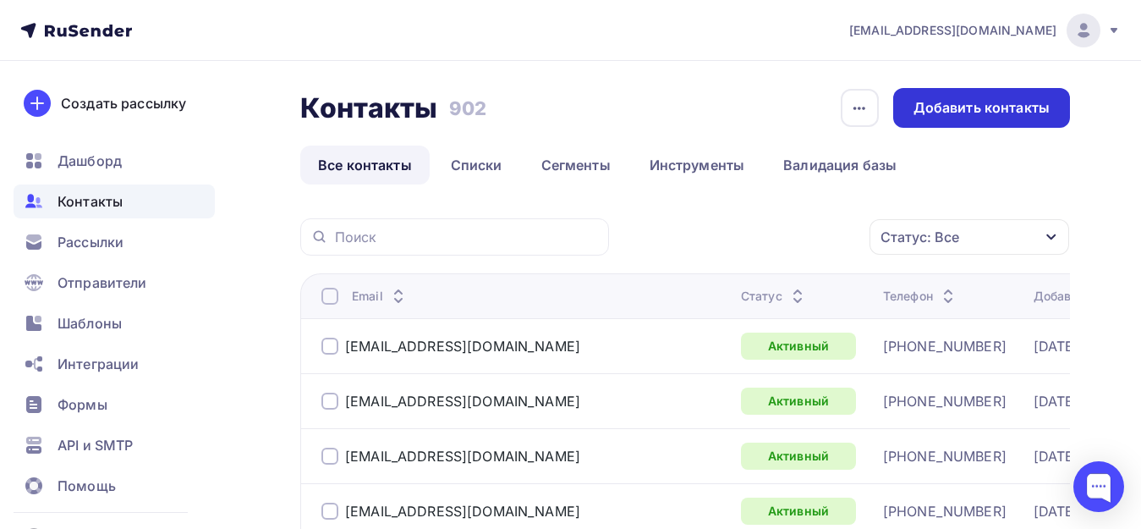 The width and height of the screenshot is (1141, 529). I want to click on a: Валидация базы, so click(840, 165).